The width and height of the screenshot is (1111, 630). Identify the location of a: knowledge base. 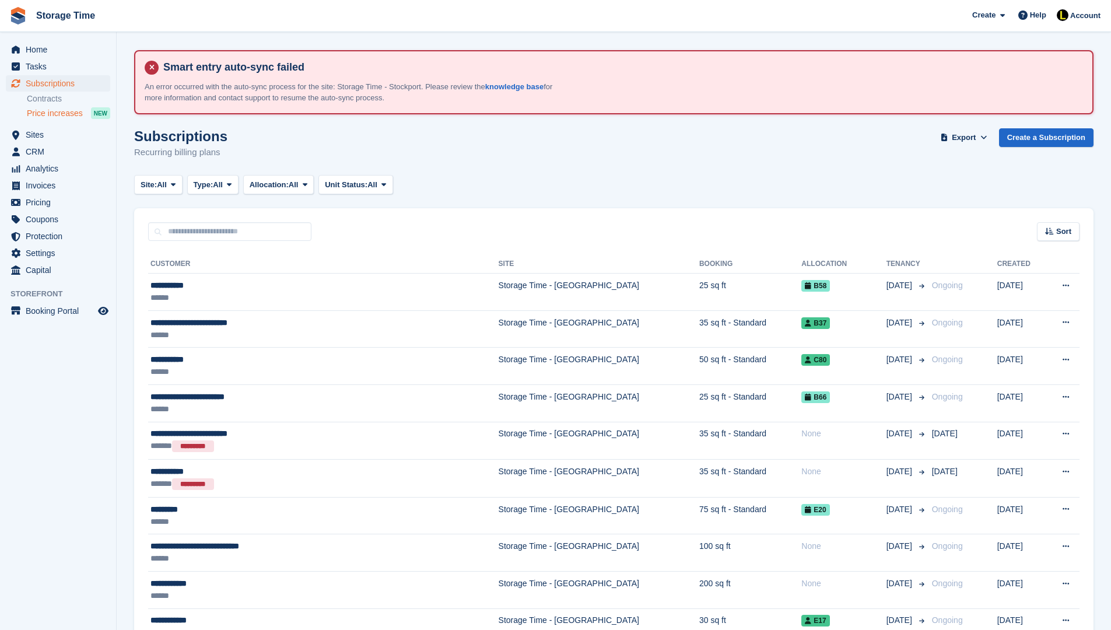
(515, 86).